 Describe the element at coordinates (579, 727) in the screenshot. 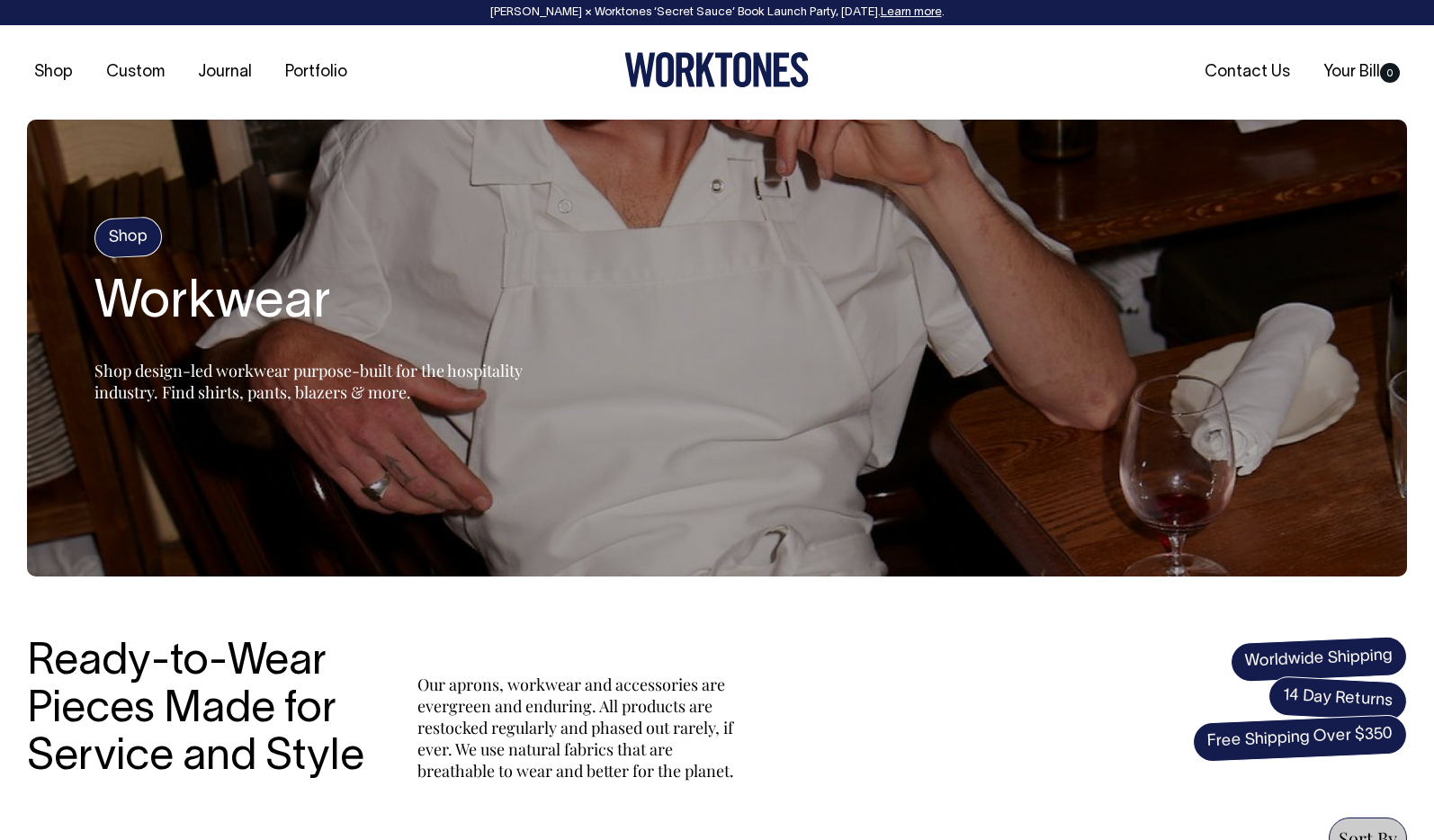

I see `p: Our aprons, workwear and accessories are evergreen and enduring. All products are restocked regul...` at that location.